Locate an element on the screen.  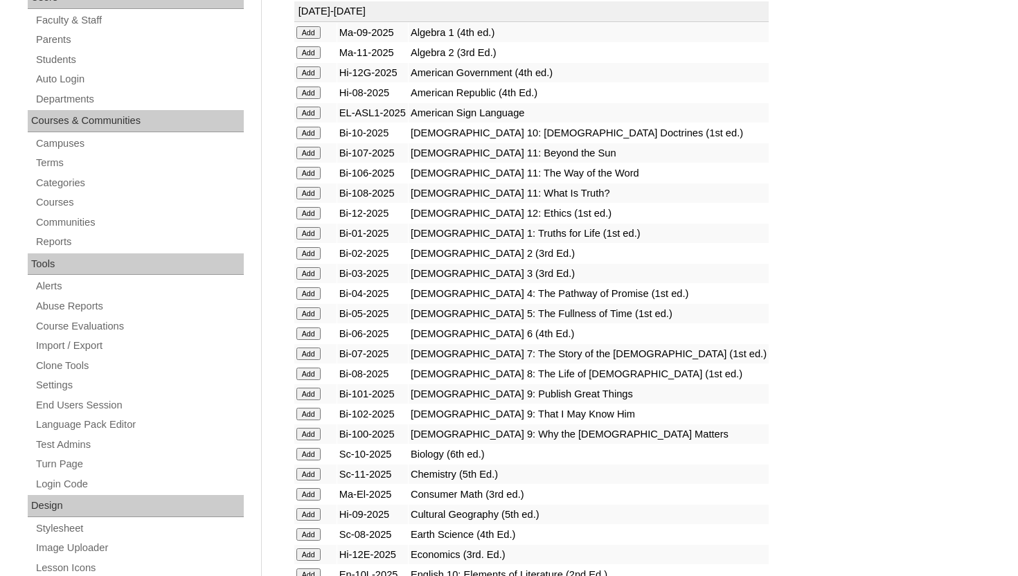
td: Bi-03-2025 is located at coordinates (373, 274).